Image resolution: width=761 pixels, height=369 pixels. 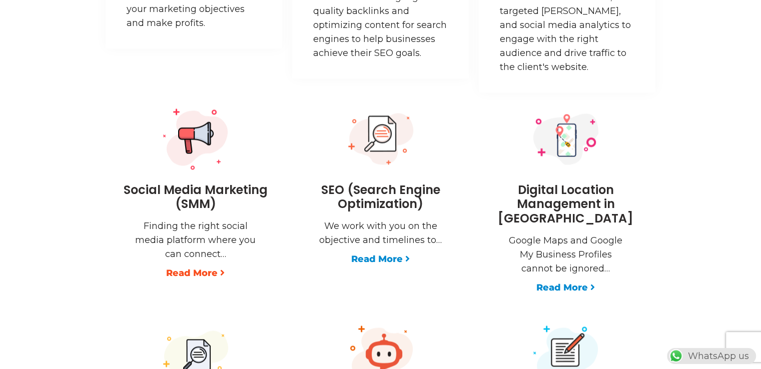 I want to click on h3: Social Media Marketing (SMM), so click(x=196, y=198).